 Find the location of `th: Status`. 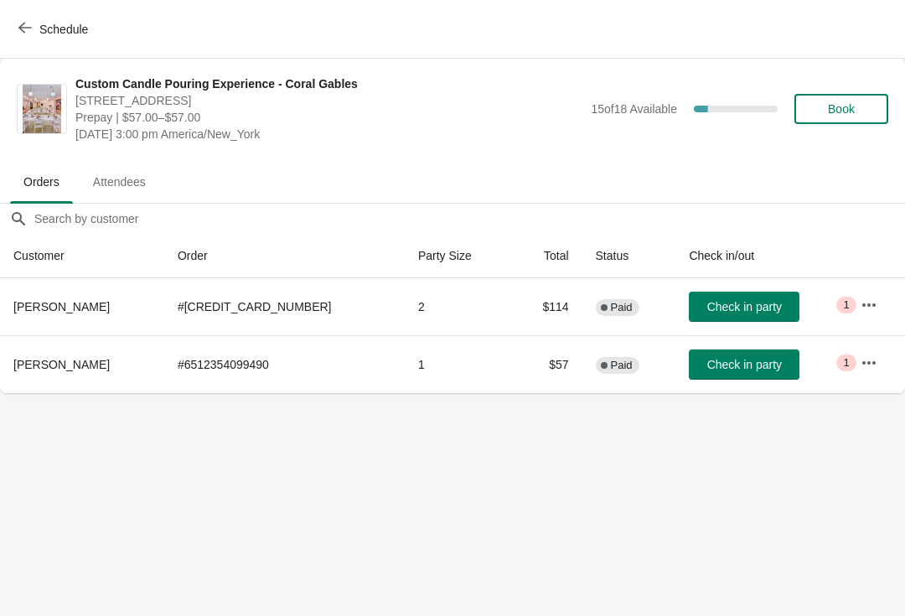

th: Status is located at coordinates (629, 256).